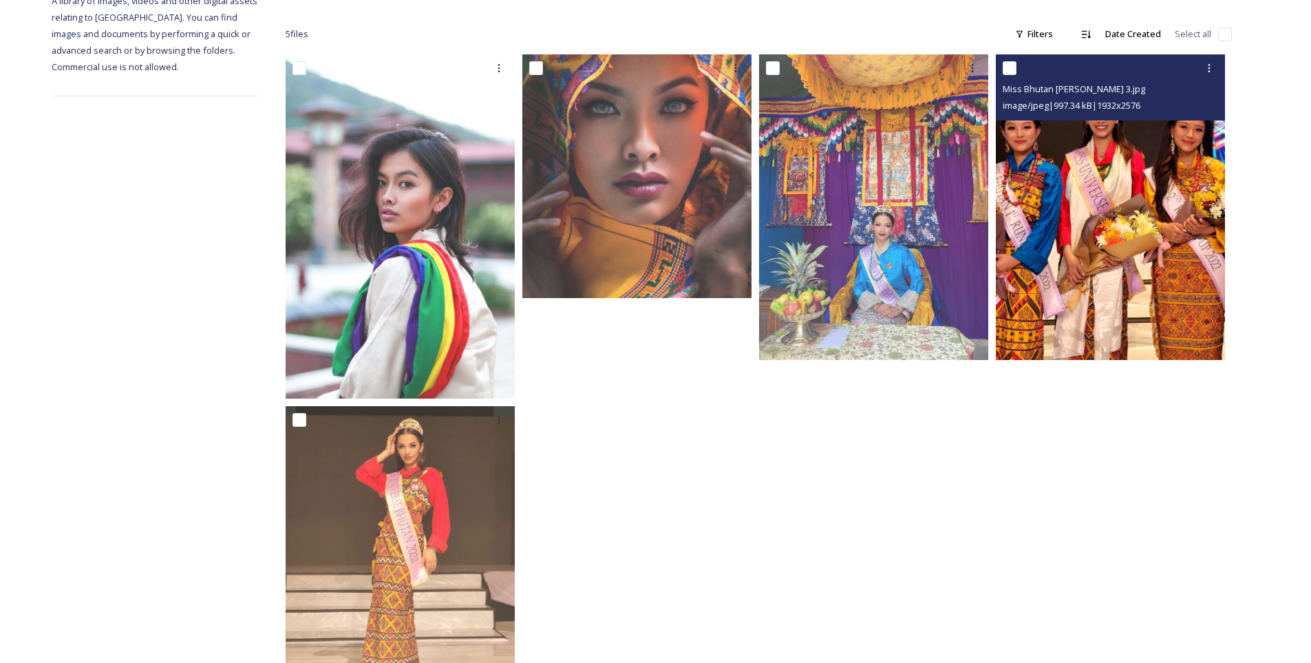 Image resolution: width=1311 pixels, height=663 pixels. I want to click on img: Miss Bhutan Tashi Choden 3.jpg, so click(1110, 207).